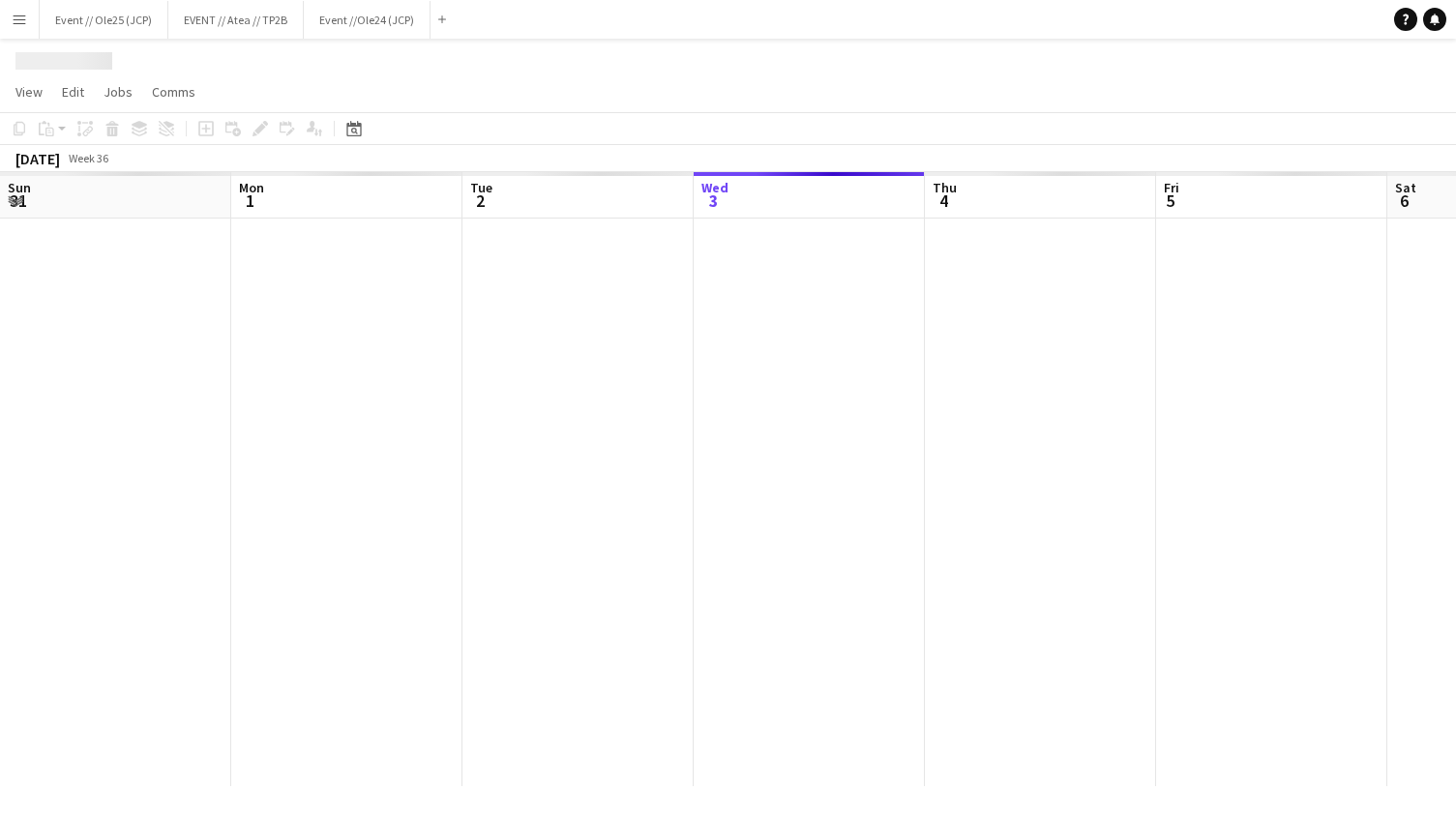 The width and height of the screenshot is (1456, 819). What do you see at coordinates (715, 188) in the screenshot?
I see `span: Wed` at bounding box center [715, 188].